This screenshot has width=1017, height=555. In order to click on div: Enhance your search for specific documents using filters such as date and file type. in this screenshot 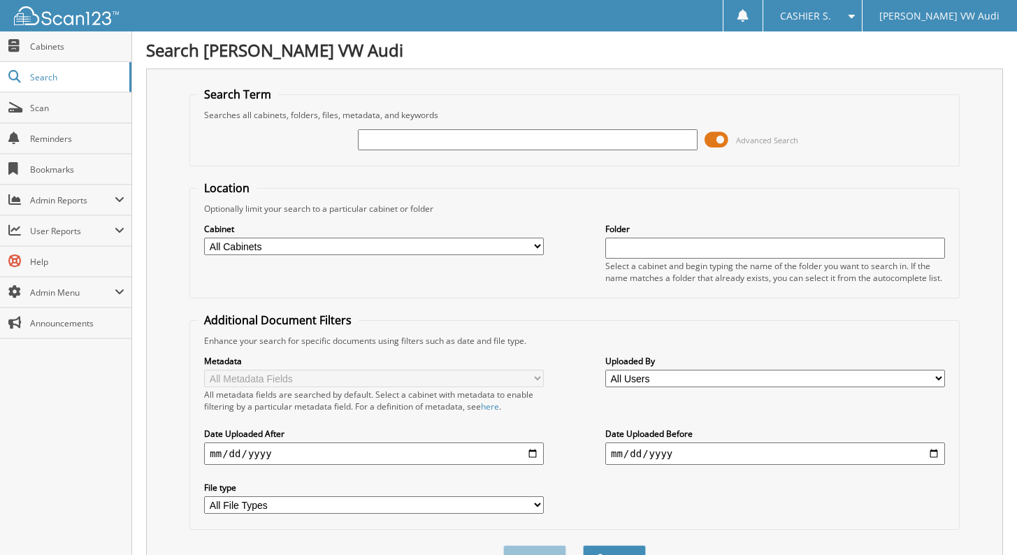, I will do `click(574, 340)`.